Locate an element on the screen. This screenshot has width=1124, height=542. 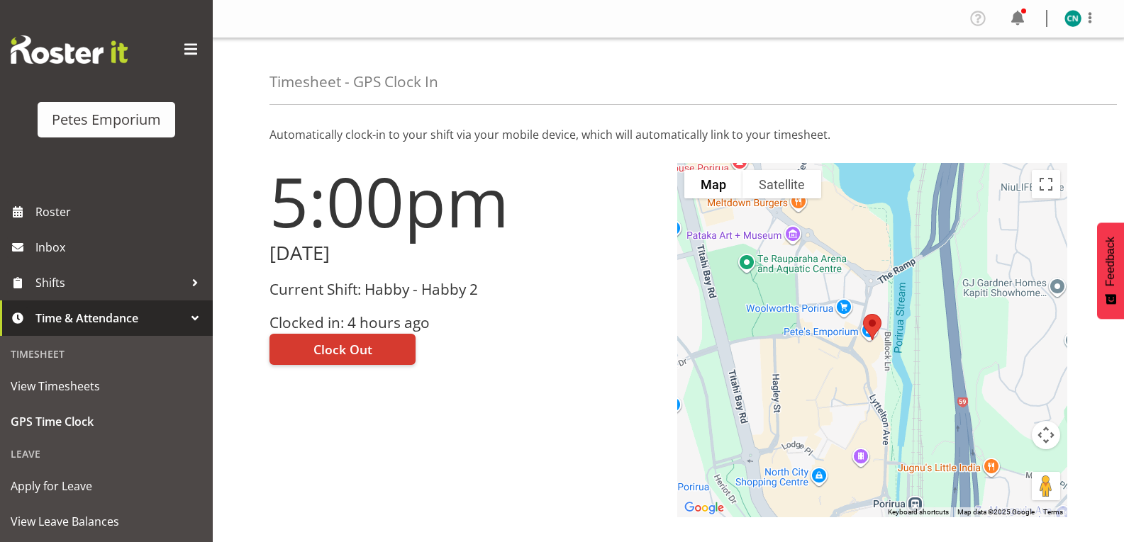
span: Apply for Leave is located at coordinates (106, 486).